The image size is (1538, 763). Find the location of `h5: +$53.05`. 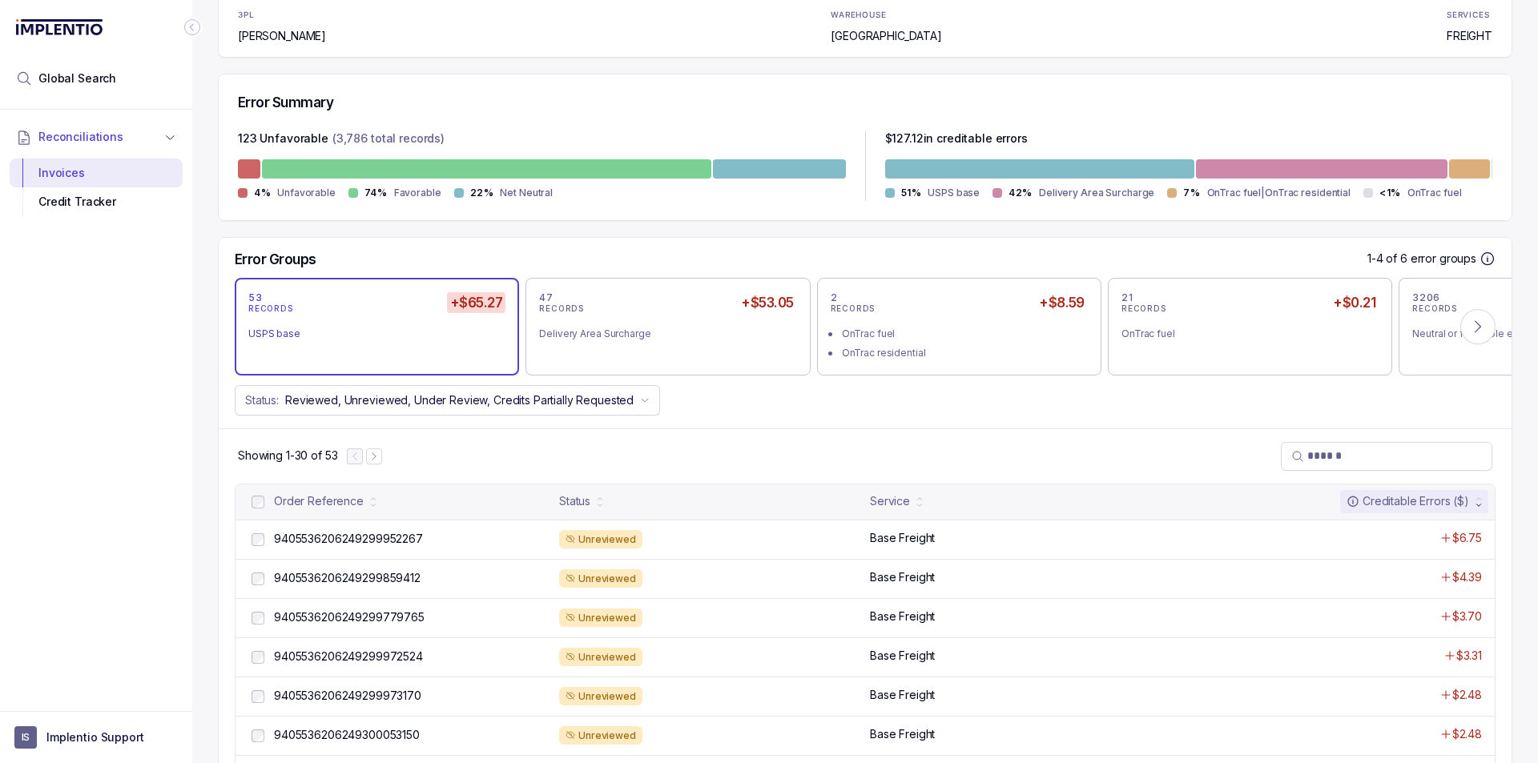

h5: +$53.05 is located at coordinates (767, 303).